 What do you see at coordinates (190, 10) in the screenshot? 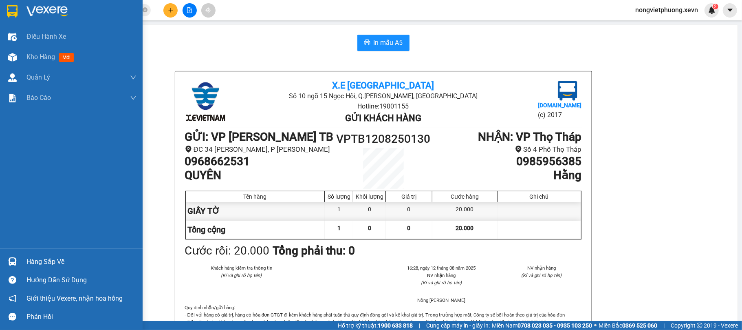
I see `span: file-add` at bounding box center [190, 10].